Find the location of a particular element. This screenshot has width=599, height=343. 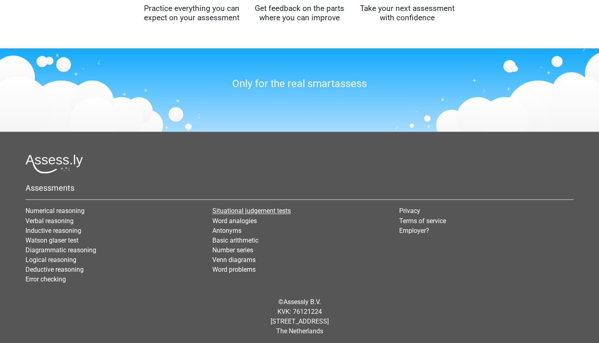

h3: Only for the real smartassess is located at coordinates (300, 83).